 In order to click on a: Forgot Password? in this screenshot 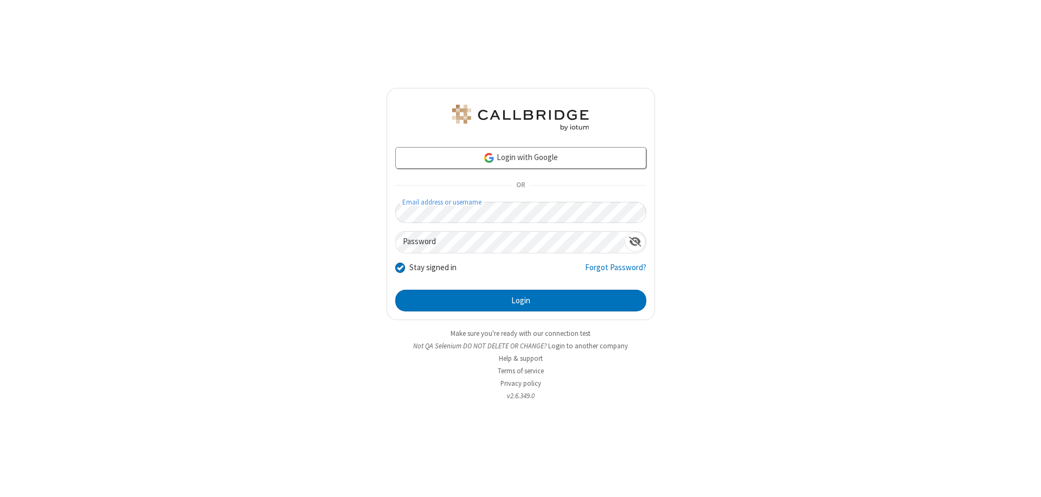, I will do `click(616, 272)`.